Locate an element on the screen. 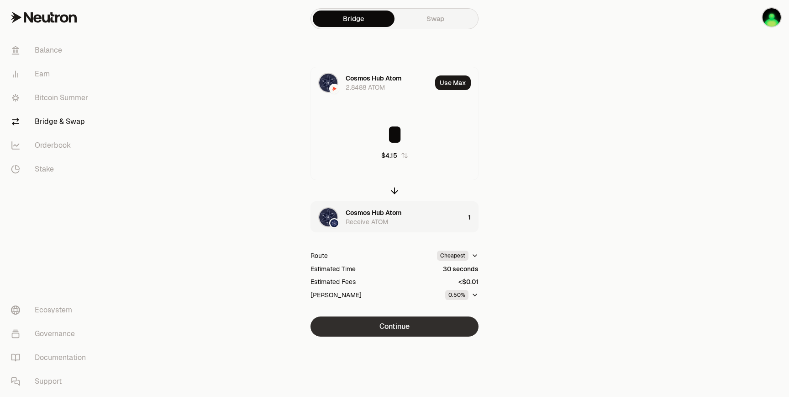 The image size is (789, 397). a: Swap is located at coordinates (435, 19).